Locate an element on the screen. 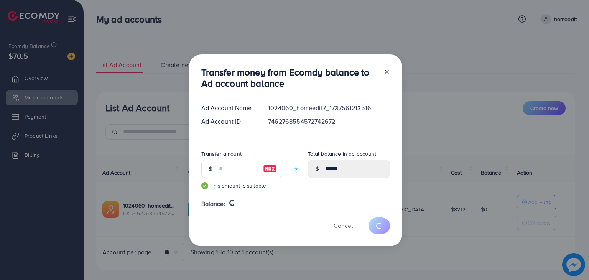 The image size is (589, 280). div: 1024060_homeedit7_1737561213516 is located at coordinates (328, 108).